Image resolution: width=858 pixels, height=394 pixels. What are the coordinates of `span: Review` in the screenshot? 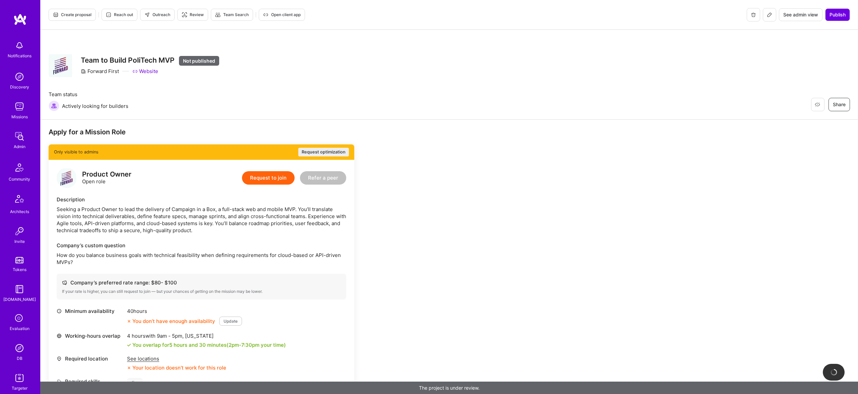 It's located at (193, 15).